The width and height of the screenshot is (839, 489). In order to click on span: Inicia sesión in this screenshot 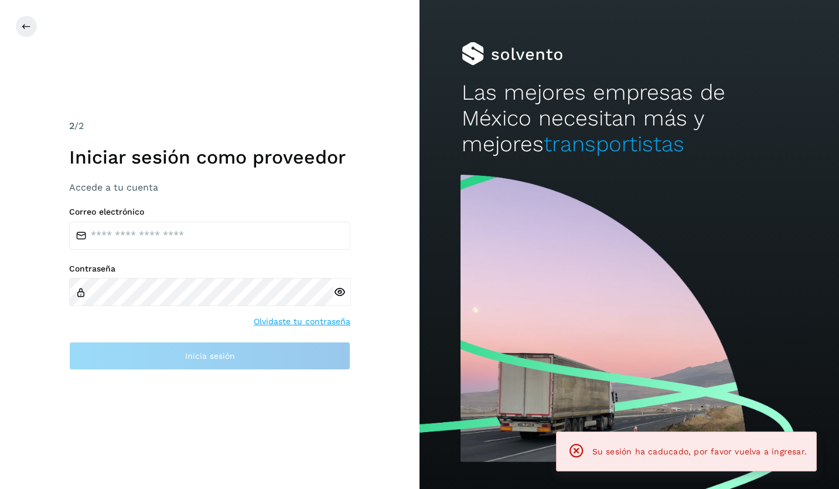, I will do `click(210, 356)`.